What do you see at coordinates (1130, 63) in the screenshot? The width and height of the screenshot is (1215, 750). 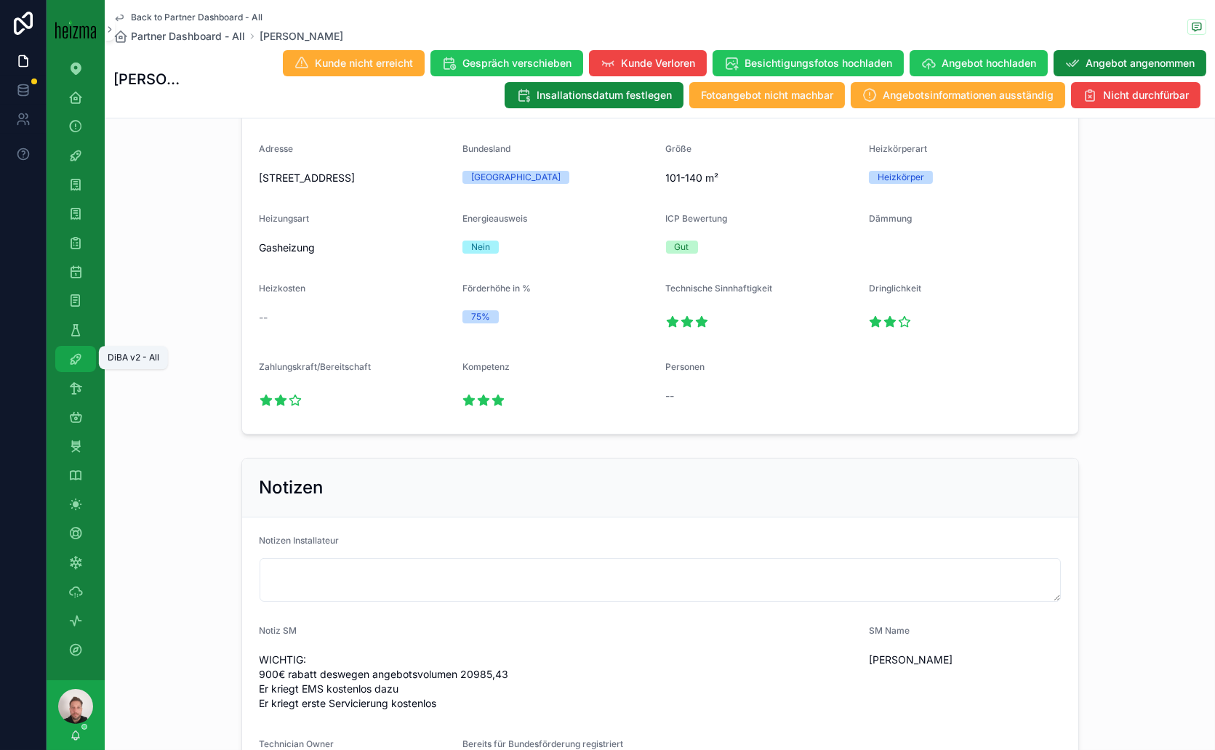 I see `button: Angebot angenommen` at bounding box center [1130, 63].